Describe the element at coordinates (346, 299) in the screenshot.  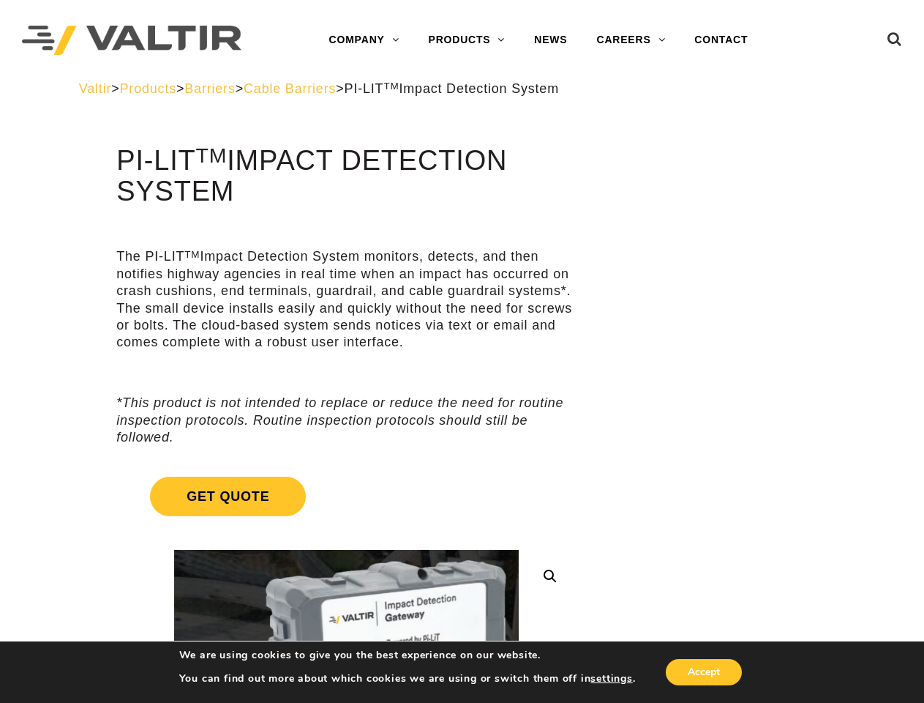
I see `p: The PI-LIT Impact Detection System monitors, detects, and then notifies highway agencies in real ...` at that location.